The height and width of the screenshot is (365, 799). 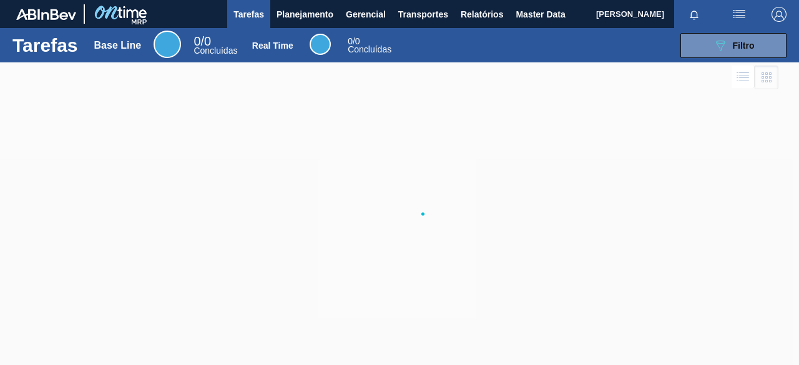 What do you see at coordinates (305, 14) in the screenshot?
I see `span: Planejamento` at bounding box center [305, 14].